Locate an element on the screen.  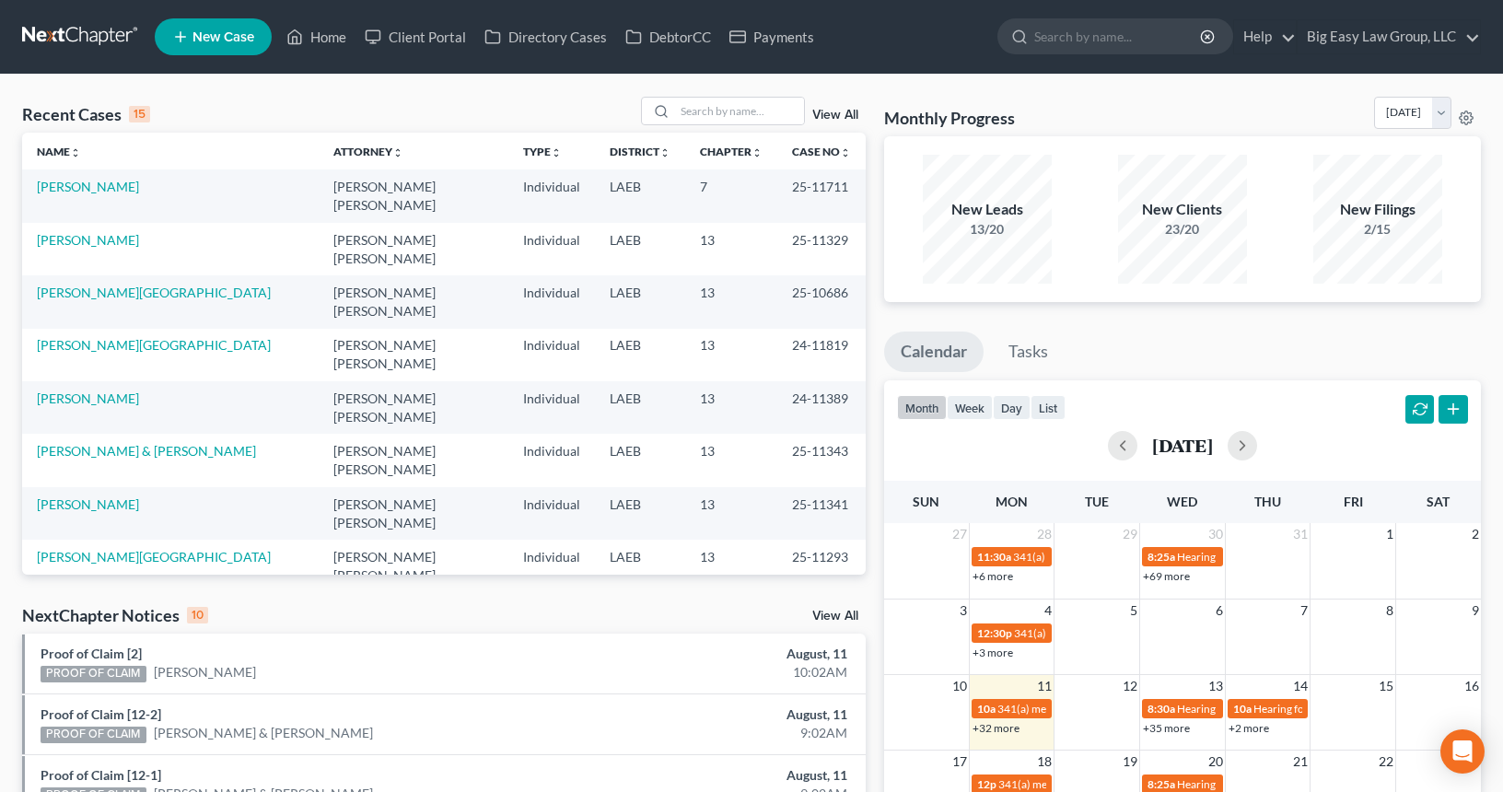
span: 22 is located at coordinates (1386, 762).